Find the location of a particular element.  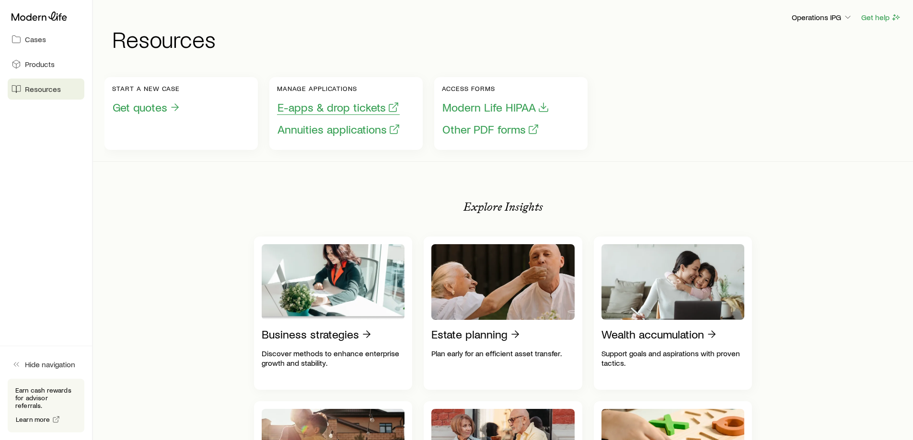

p: Operations IPG is located at coordinates (822, 17).